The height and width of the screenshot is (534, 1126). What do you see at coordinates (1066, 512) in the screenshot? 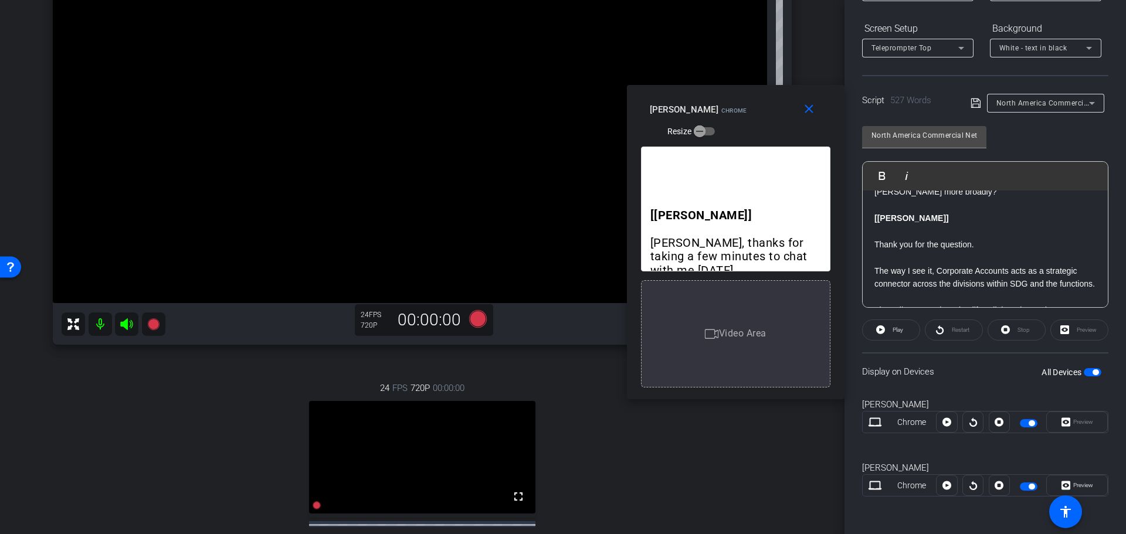
I see `mat-icon: accessibility` at bounding box center [1066, 512].